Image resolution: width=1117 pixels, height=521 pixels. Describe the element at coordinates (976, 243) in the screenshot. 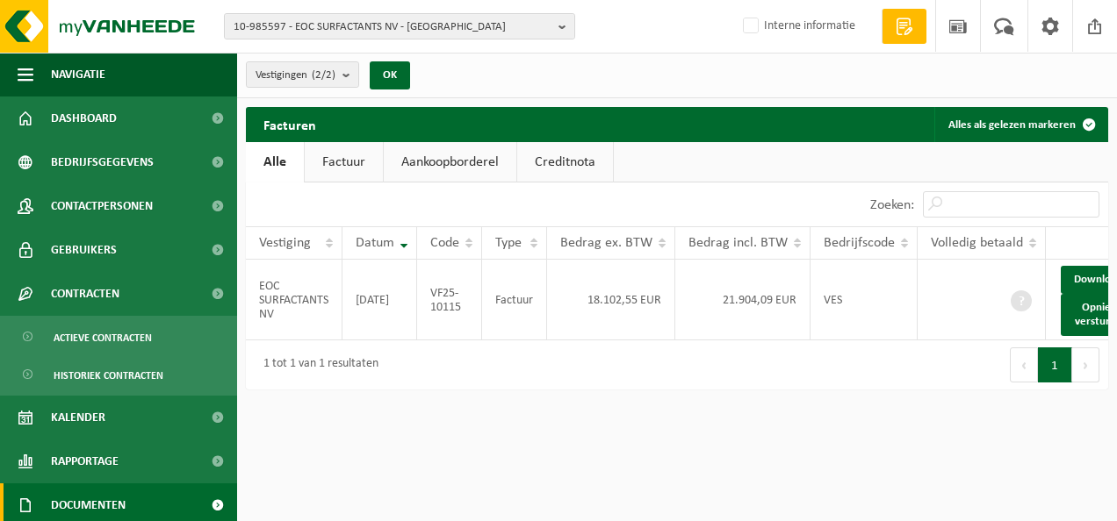

I see `span: Volledig betaald` at that location.